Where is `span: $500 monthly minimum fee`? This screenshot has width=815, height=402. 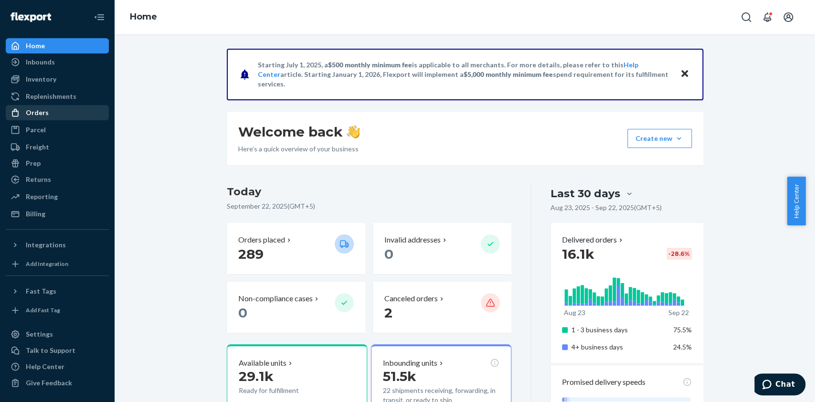 span: $500 monthly minimum fee is located at coordinates (370, 64).